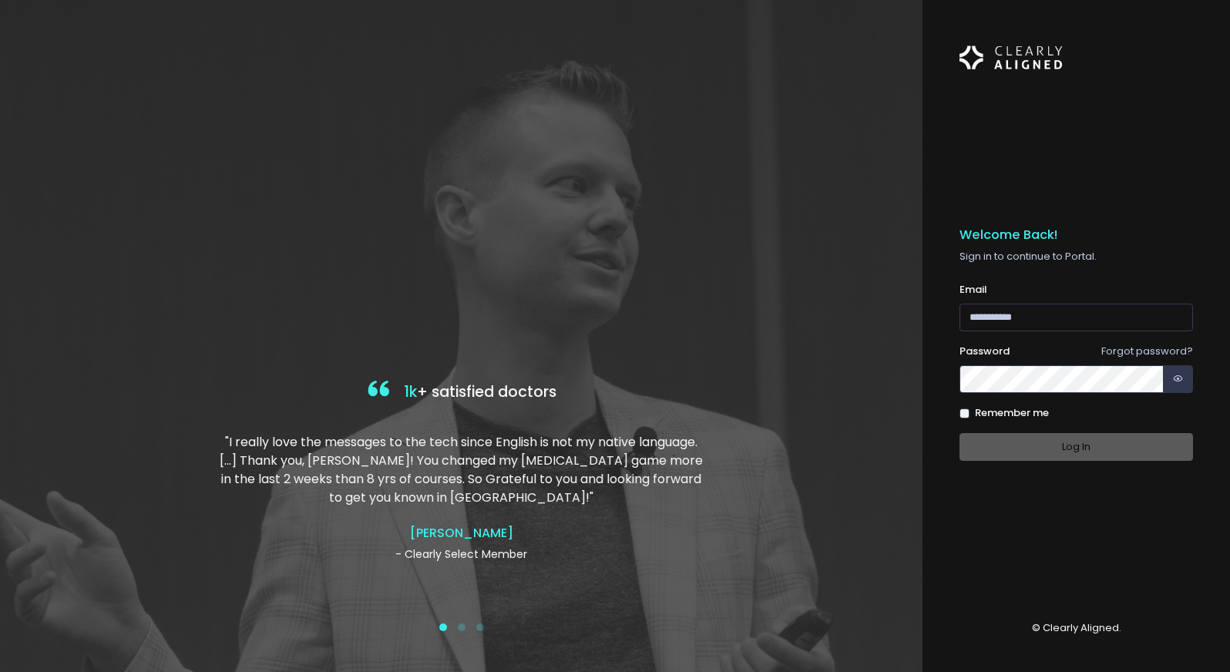 This screenshot has height=672, width=1230. I want to click on p: Sign in to continue to Portal., so click(1076, 257).